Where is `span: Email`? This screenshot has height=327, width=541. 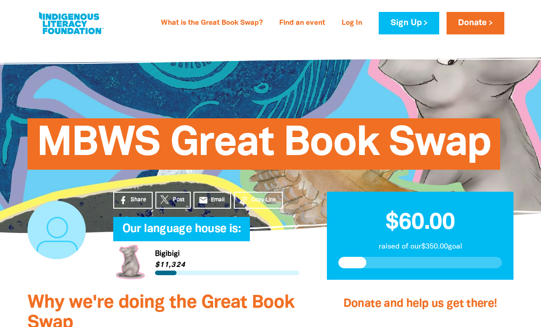 span: Email is located at coordinates (218, 200).